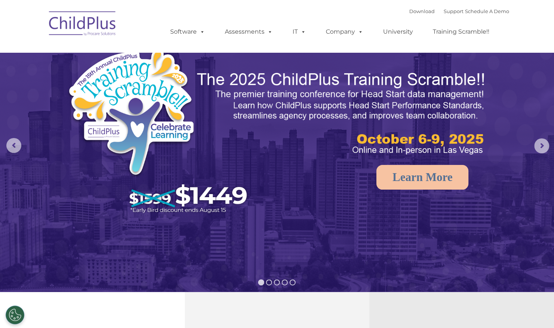 The image size is (554, 328). Describe the element at coordinates (299, 32) in the screenshot. I see `a: IT` at that location.